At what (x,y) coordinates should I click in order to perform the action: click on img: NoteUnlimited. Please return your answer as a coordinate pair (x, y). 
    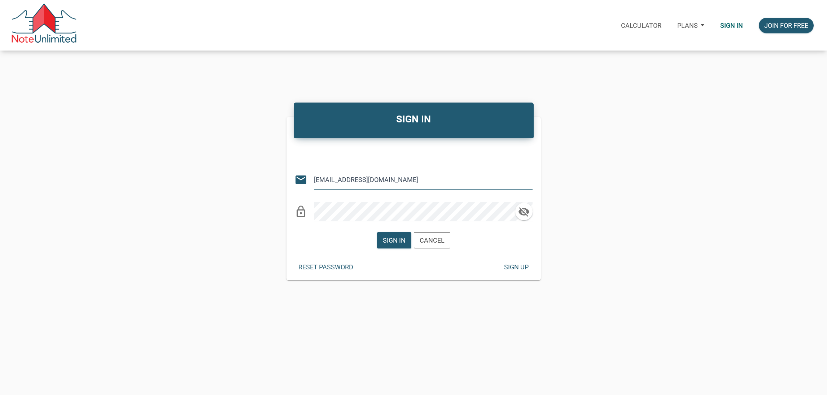
    Looking at the image, I should click on (44, 25).